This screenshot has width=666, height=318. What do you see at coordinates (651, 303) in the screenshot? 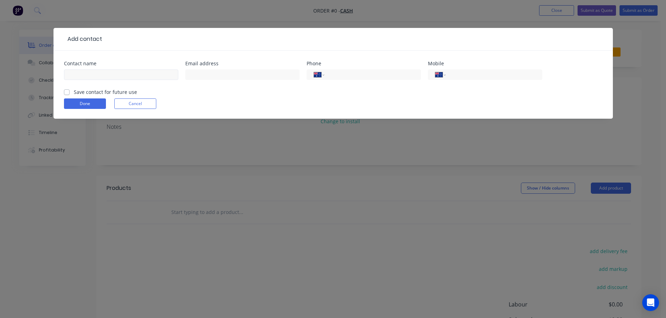
I see `div: Open Intercom Messenger` at bounding box center [651, 303].